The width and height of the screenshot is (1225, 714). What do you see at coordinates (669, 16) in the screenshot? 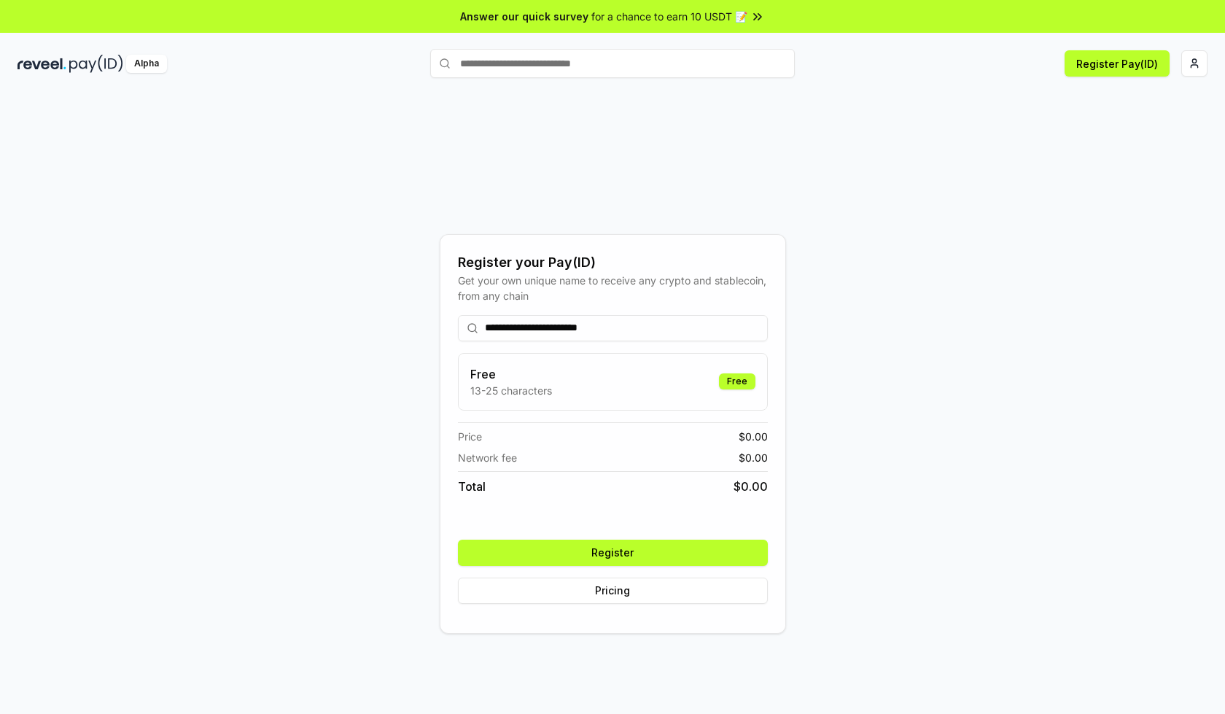
I see `span: for a chance to earn 10 USDT 📝` at bounding box center [669, 16].